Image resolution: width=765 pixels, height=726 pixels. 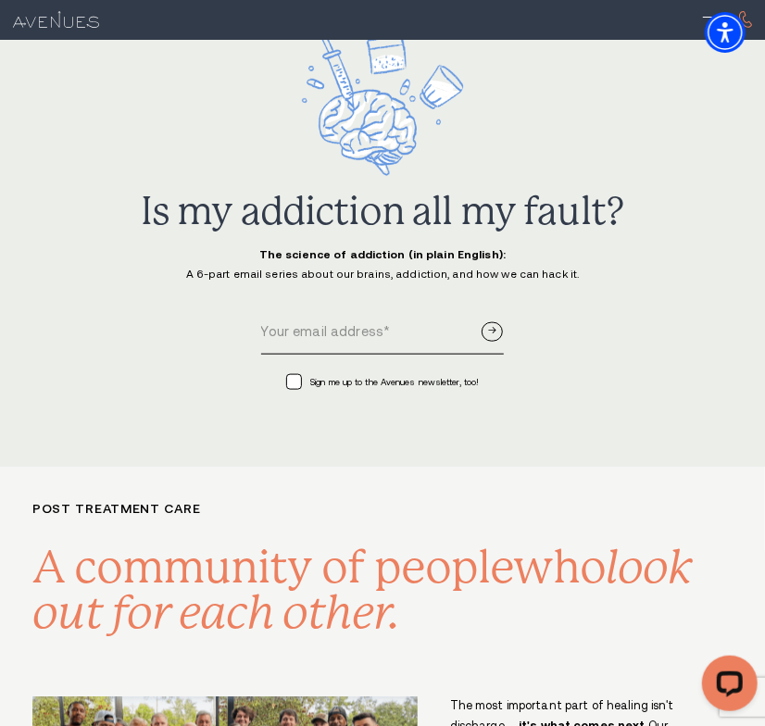 I want to click on h2: Post treatment care, so click(x=383, y=508).